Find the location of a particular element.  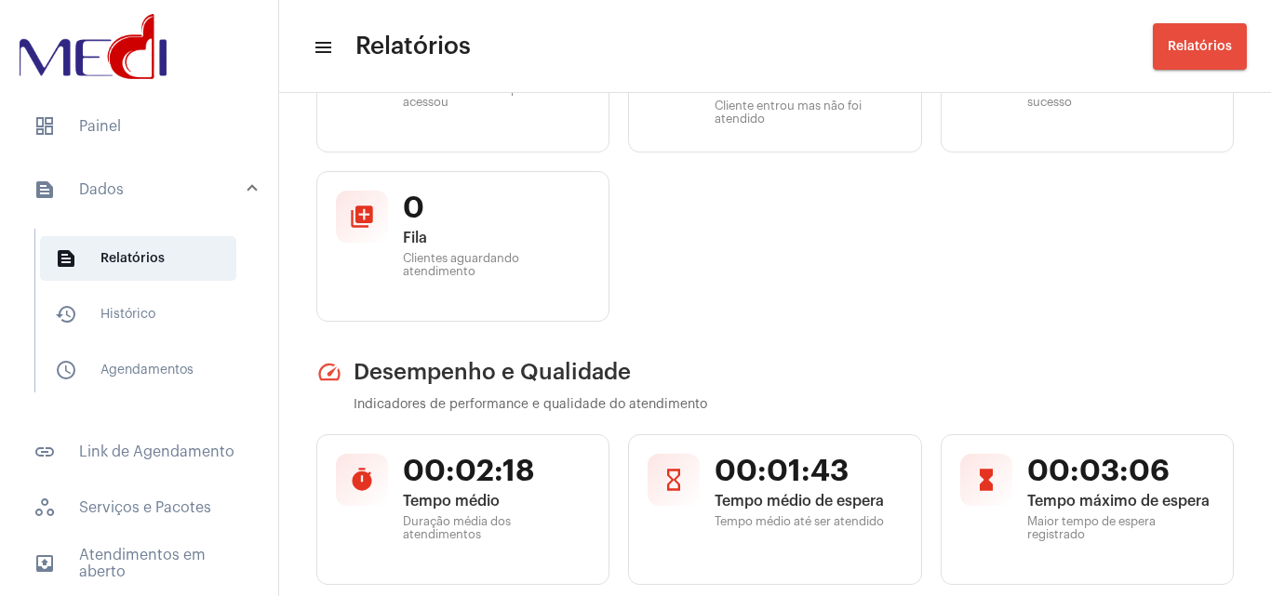

span: Serviços e Pacotes is located at coordinates (139, 508).